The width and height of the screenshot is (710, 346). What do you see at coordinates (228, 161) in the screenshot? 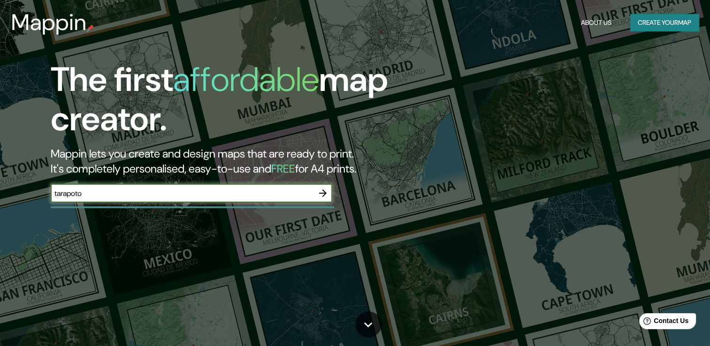
I see `h2: Mappin lets you create and design maps that are ready to print. It's completely personalised, eas...` at bounding box center [228, 161].